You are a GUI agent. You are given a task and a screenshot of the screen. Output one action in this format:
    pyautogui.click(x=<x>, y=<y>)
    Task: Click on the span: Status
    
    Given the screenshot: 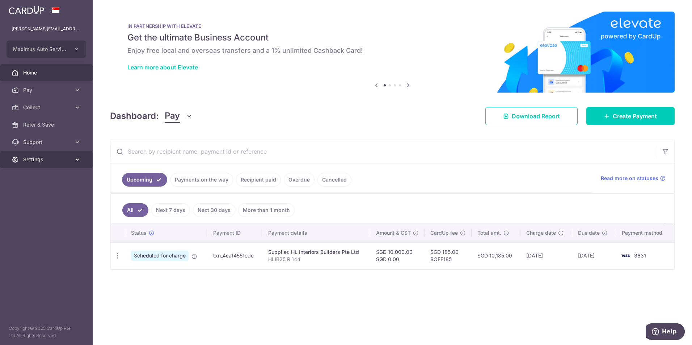 What is the action you would take?
    pyautogui.click(x=139, y=233)
    